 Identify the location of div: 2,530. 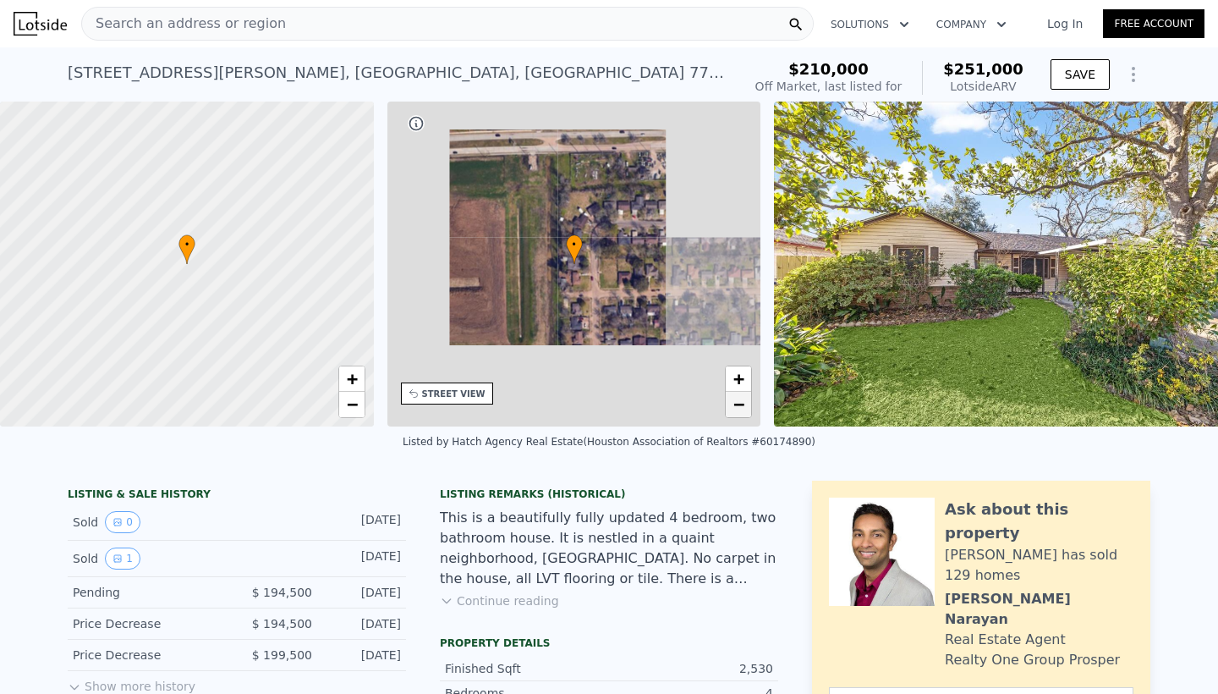
(691, 668).